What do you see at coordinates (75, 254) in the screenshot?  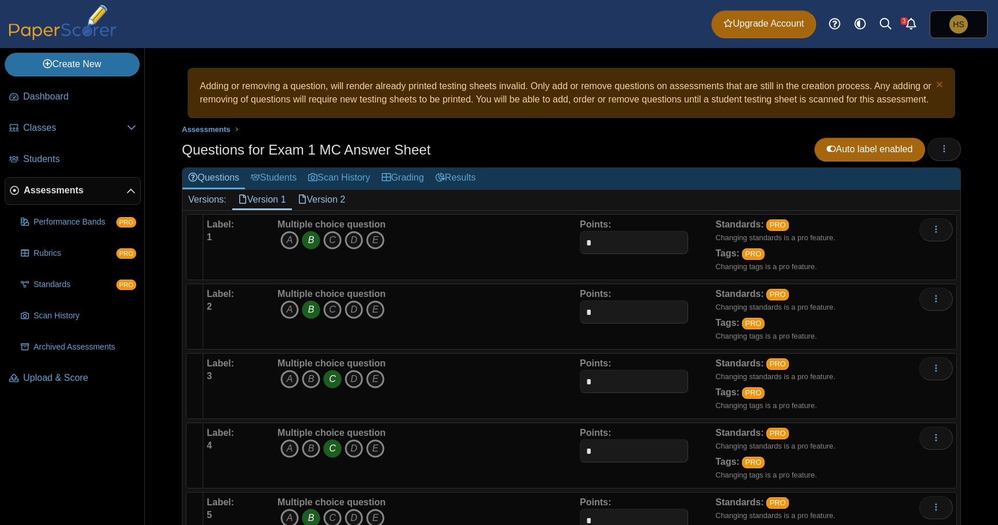 I see `span: Rubrics` at bounding box center [75, 254].